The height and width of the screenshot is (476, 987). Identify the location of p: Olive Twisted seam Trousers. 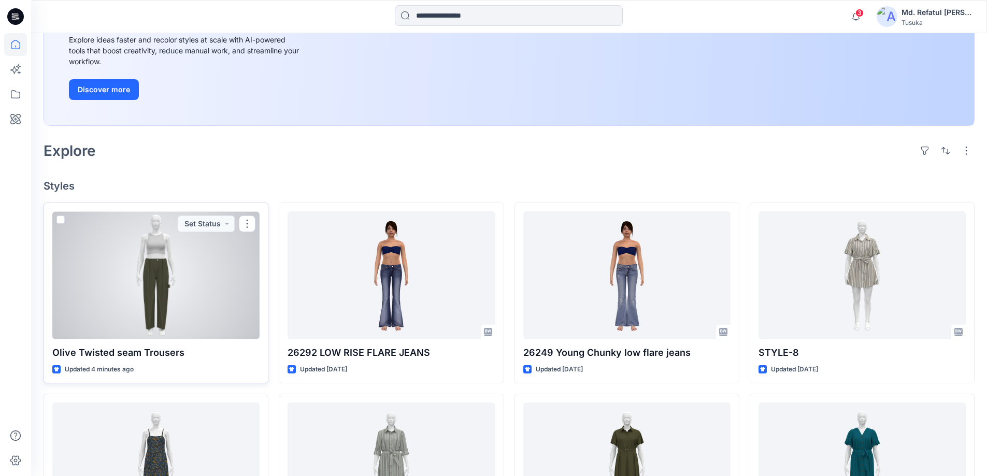
(156, 353).